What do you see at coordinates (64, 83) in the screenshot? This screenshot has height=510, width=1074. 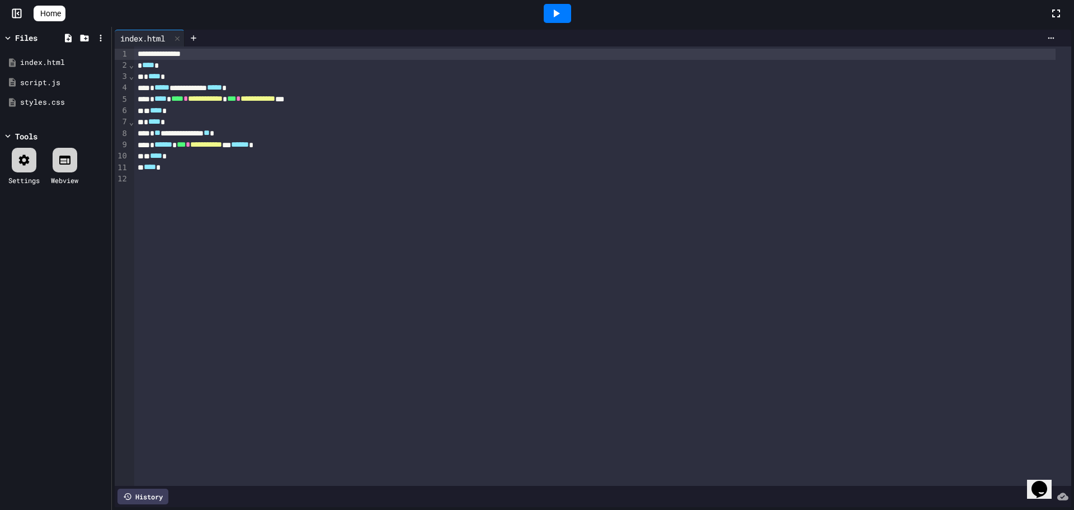 I see `div: script.js` at bounding box center [64, 83].